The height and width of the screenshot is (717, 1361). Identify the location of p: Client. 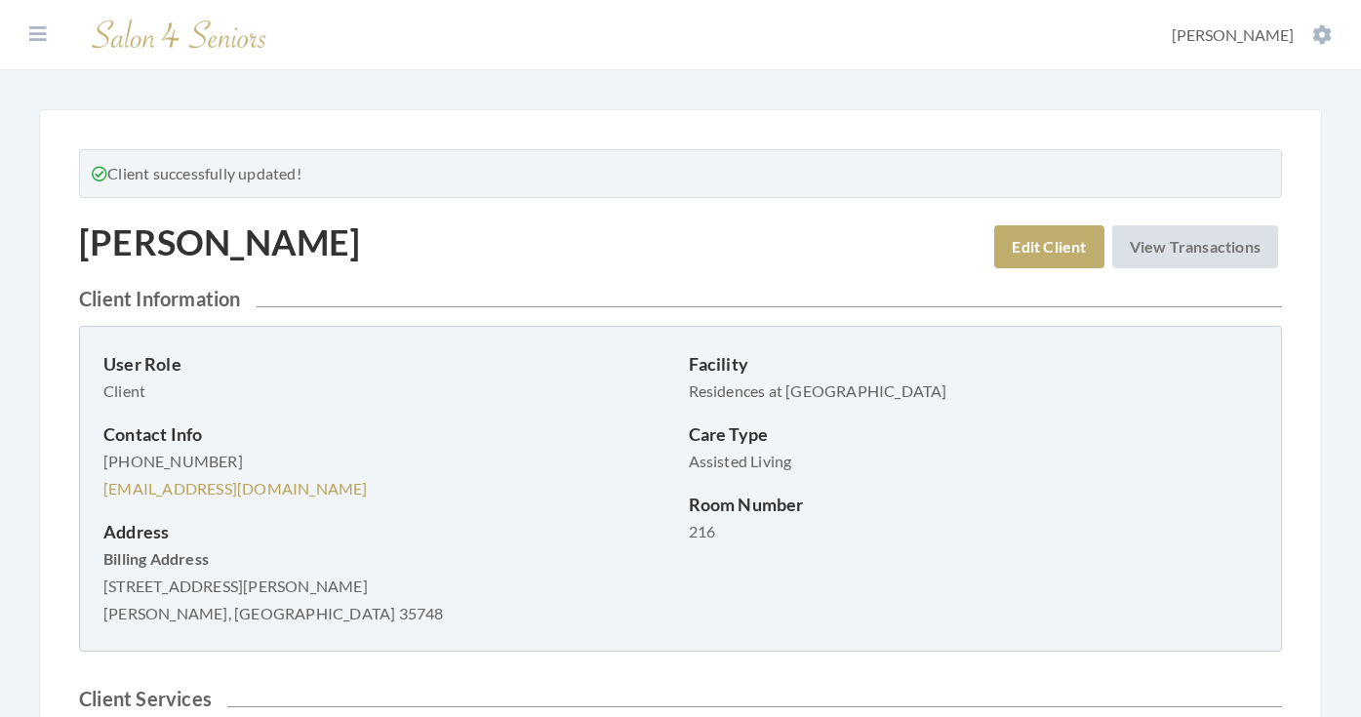
(388, 391).